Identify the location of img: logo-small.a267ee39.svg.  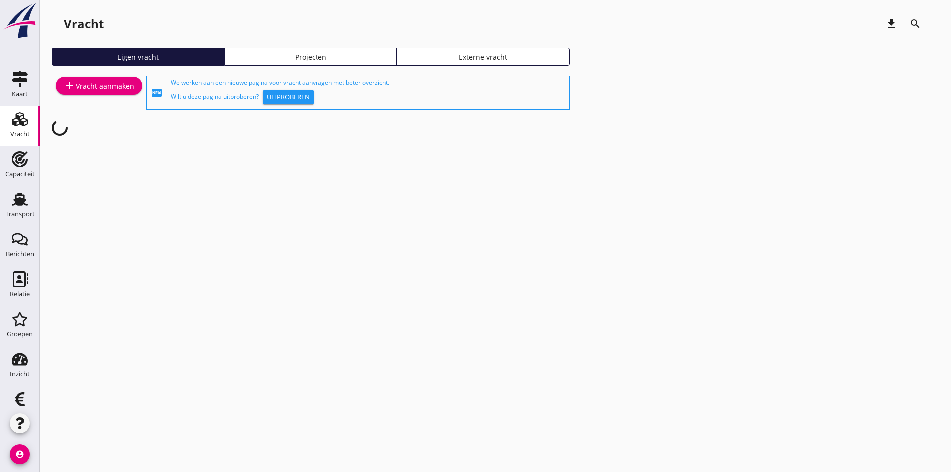
(20, 21).